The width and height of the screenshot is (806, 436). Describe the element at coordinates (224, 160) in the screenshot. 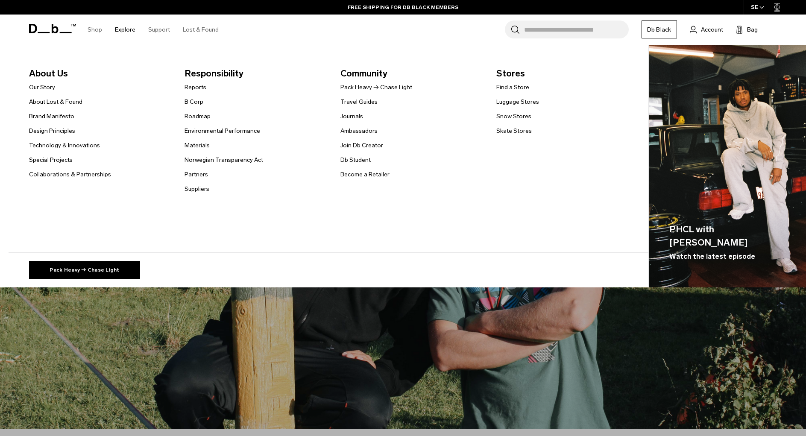

I see `a: Norwegian Transparency Act` at that location.